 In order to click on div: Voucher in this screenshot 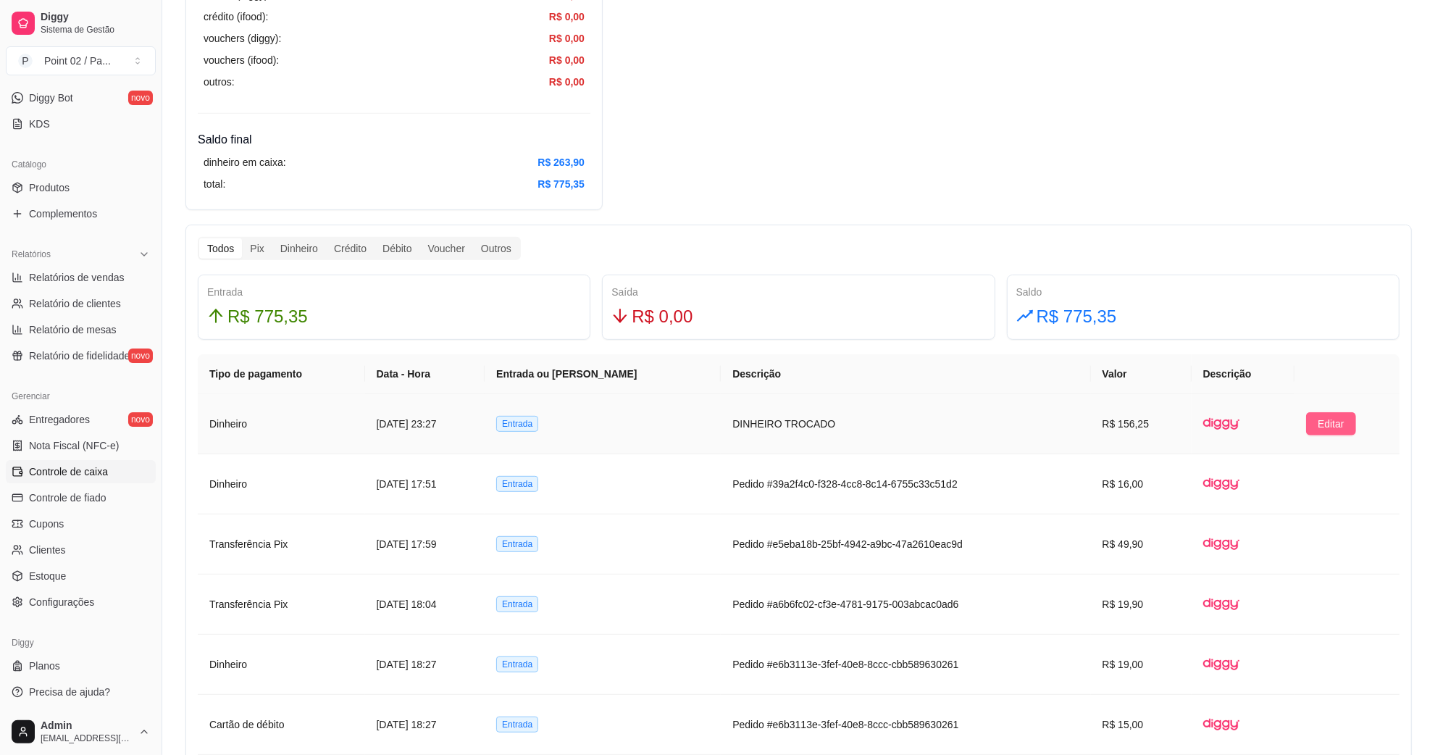, I will do `click(446, 248)`.